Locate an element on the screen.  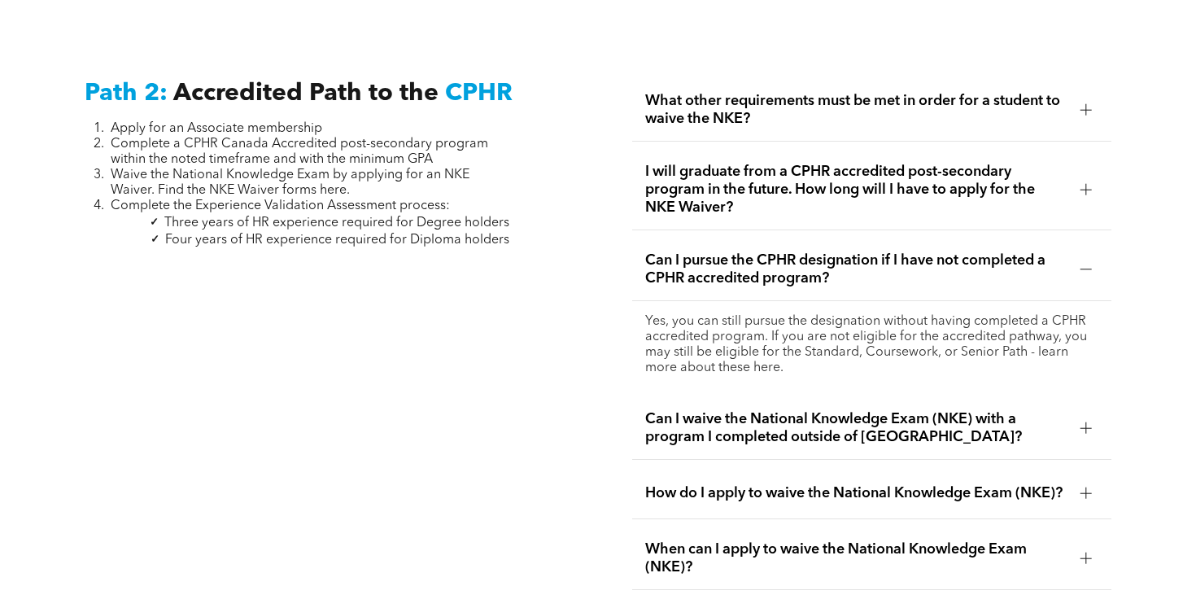
span: Four years of HR experience required for Diploma holders is located at coordinates (337, 240).